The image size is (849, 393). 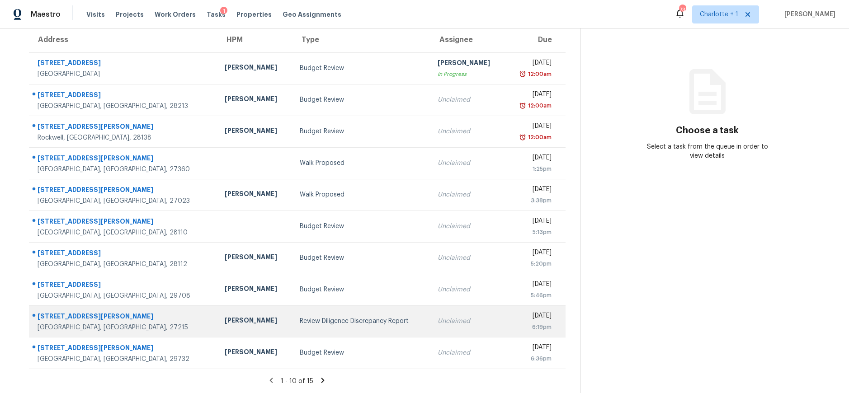 What do you see at coordinates (224, 11) in the screenshot?
I see `div: 1` at bounding box center [224, 11].